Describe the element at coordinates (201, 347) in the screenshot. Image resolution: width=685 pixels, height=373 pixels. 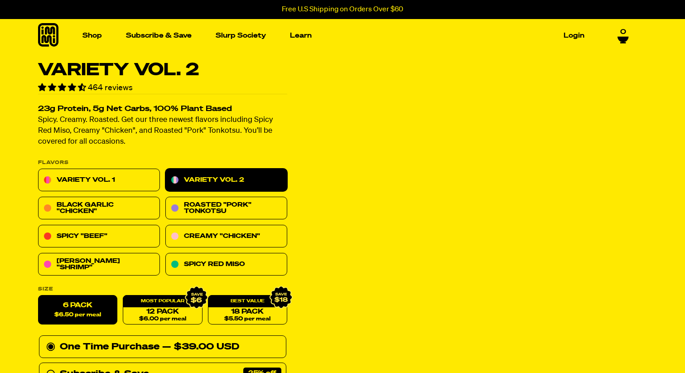
I see `div: — $39.00 USD` at that location.